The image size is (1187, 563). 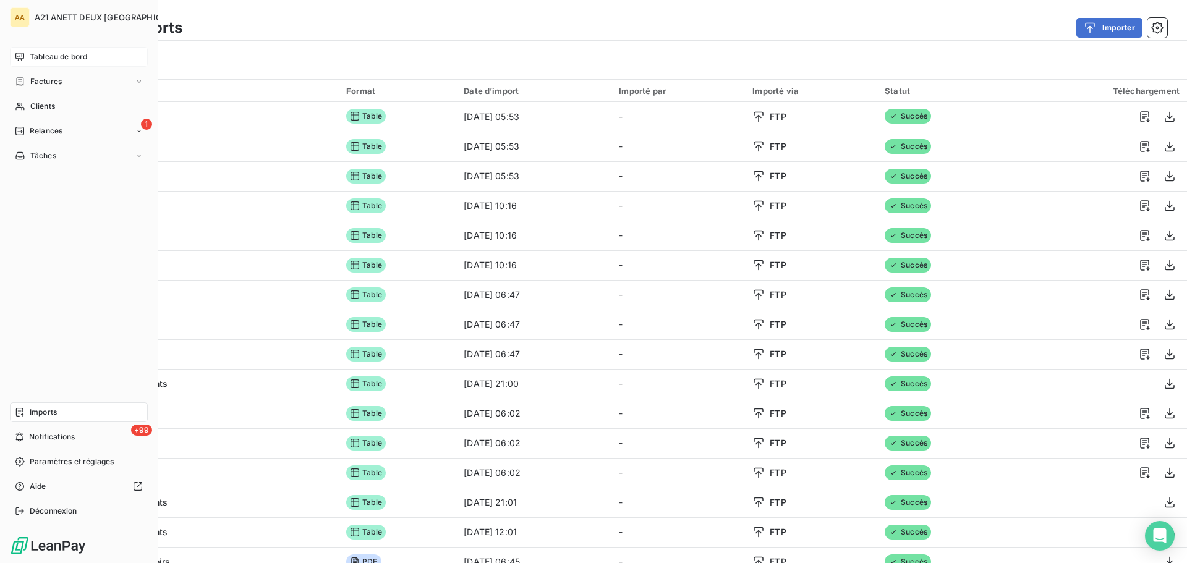 What do you see at coordinates (43, 106) in the screenshot?
I see `span: Clients` at bounding box center [43, 106].